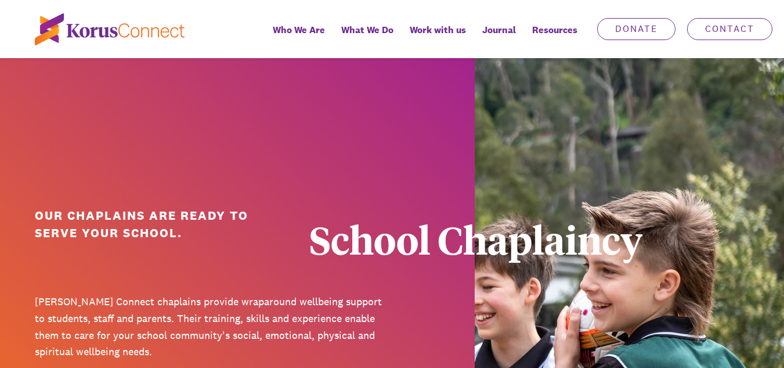 The height and width of the screenshot is (368, 784). What do you see at coordinates (368, 37) in the screenshot?
I see `a: What We Do` at bounding box center [368, 37].